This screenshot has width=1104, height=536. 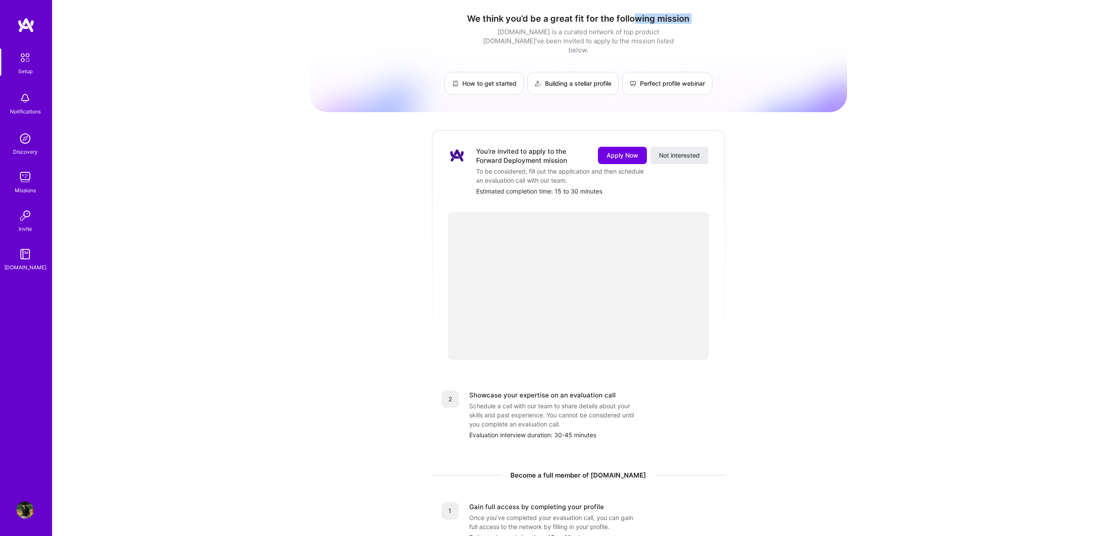 I want to click on a: User Avatar, so click(x=25, y=510).